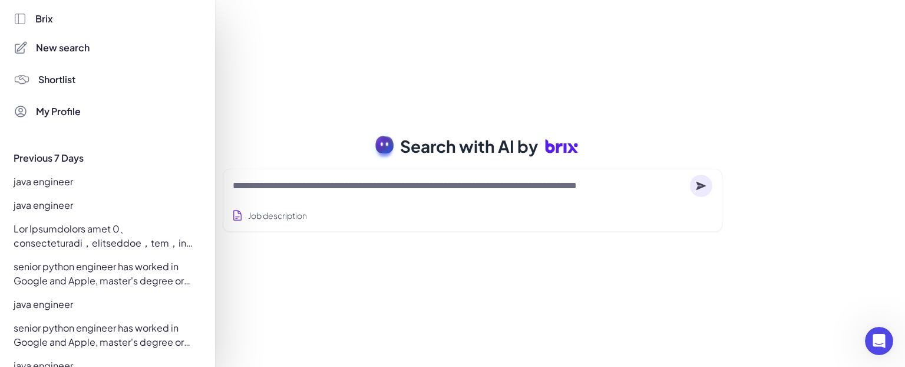  I want to click on div: Previous 7 Days, so click(108, 158).